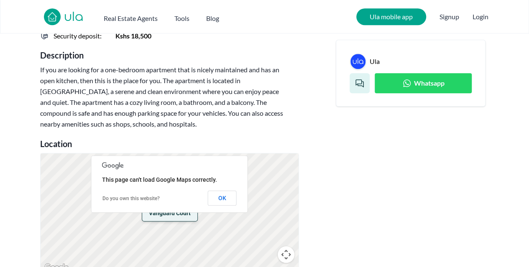 The width and height of the screenshot is (529, 267). Describe the element at coordinates (164, 97) in the screenshot. I see `h3: If you are looking for a one-bedroom apartment that is nicely maintained and has an open kitchen,...` at that location.